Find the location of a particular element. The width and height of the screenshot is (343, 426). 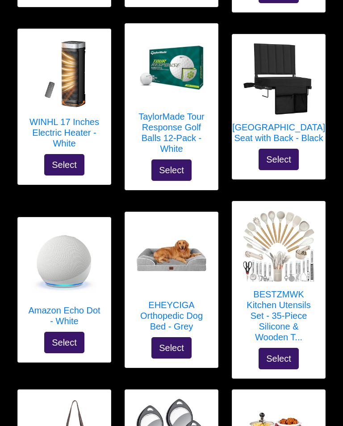

img: BESTZMWK Kitchen Utensils Set - 35-Piece Silicone & Wooden Tools is located at coordinates (278, 246).